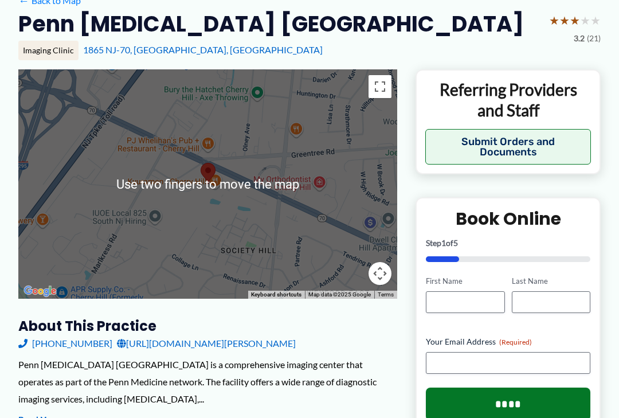  I want to click on h2: Book Online, so click(508, 218).